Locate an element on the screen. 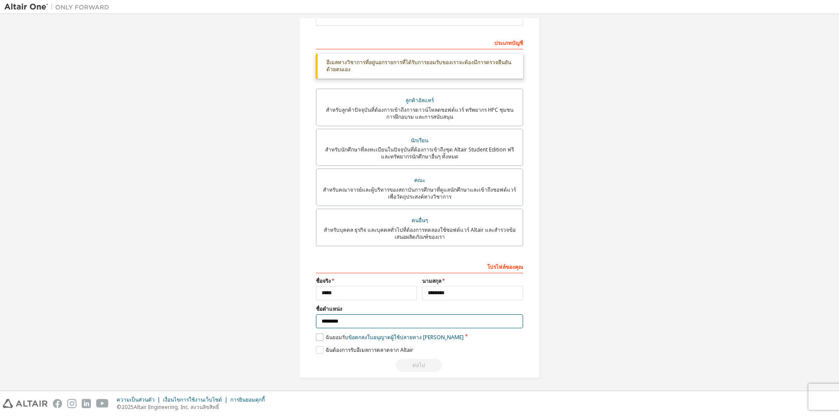 The image size is (839, 416). img: youtube.svg is located at coordinates (102, 404).